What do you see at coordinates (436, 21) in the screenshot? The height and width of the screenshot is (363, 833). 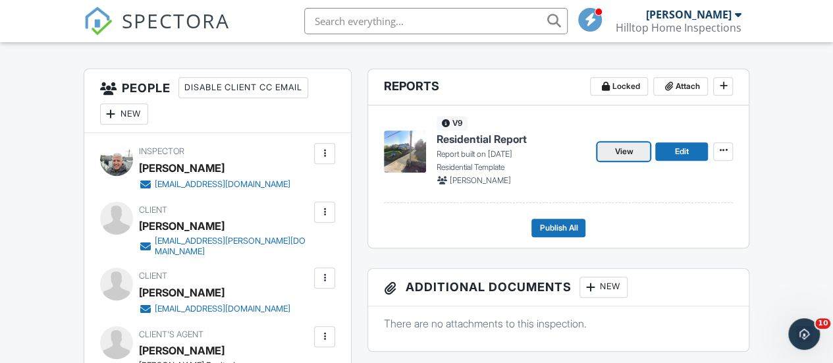 I see `input: Search everything...` at bounding box center [436, 21].